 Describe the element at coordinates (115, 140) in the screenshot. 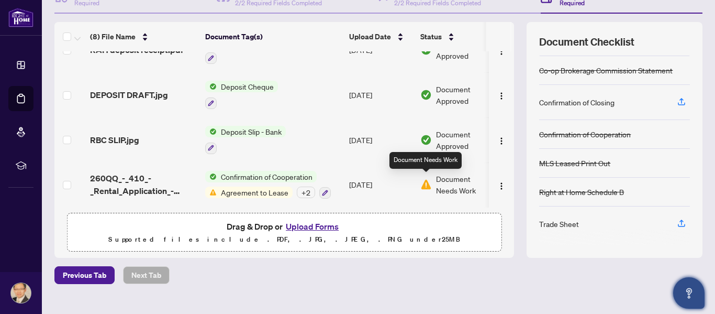

I see `span: RBC SLIP.jpg` at that location.